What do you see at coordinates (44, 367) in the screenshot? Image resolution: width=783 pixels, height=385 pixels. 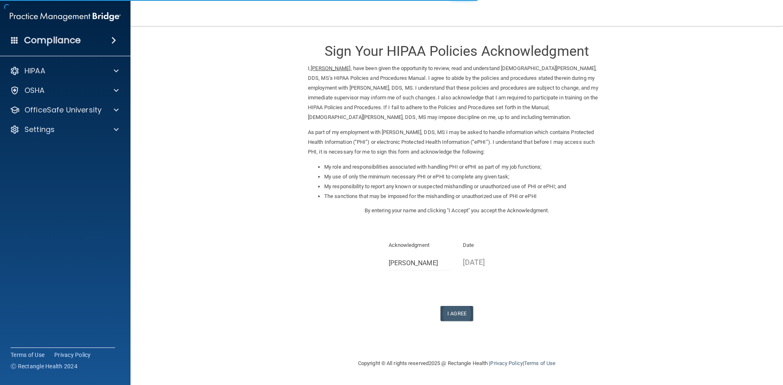 I see `span: Ⓒ Rectangle Health 2024` at bounding box center [44, 367].